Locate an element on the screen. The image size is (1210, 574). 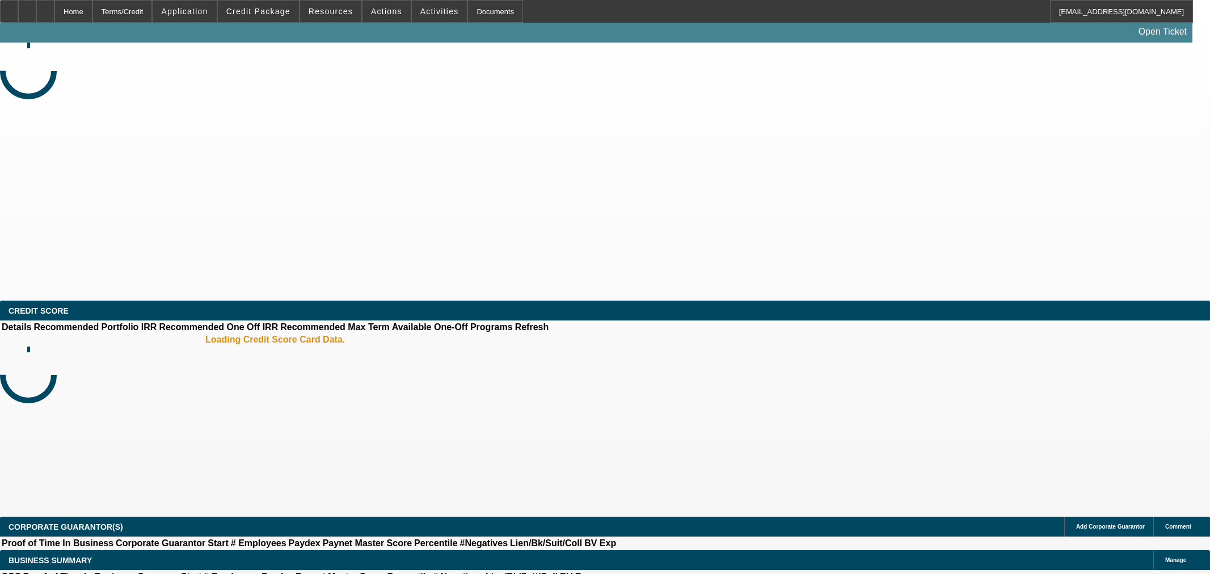
button: Actions is located at coordinates (386, 11).